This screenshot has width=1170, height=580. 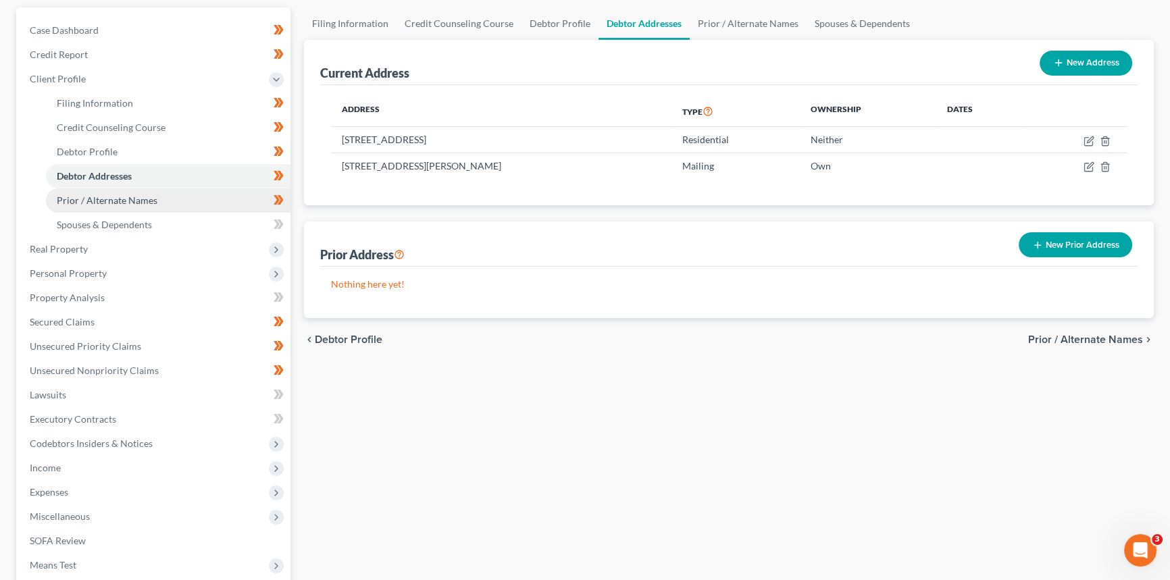 I want to click on a: Case Dashboard, so click(x=155, y=30).